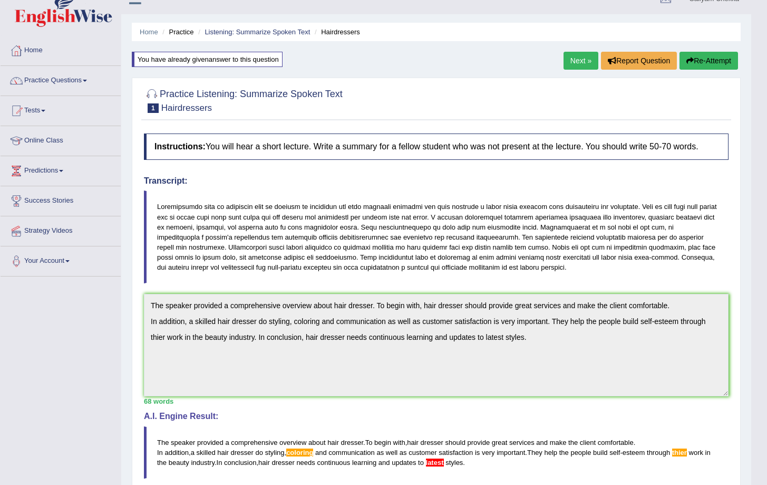 The image size is (767, 485). Describe the element at coordinates (404, 462) in the screenshot. I see `span: updates` at that location.